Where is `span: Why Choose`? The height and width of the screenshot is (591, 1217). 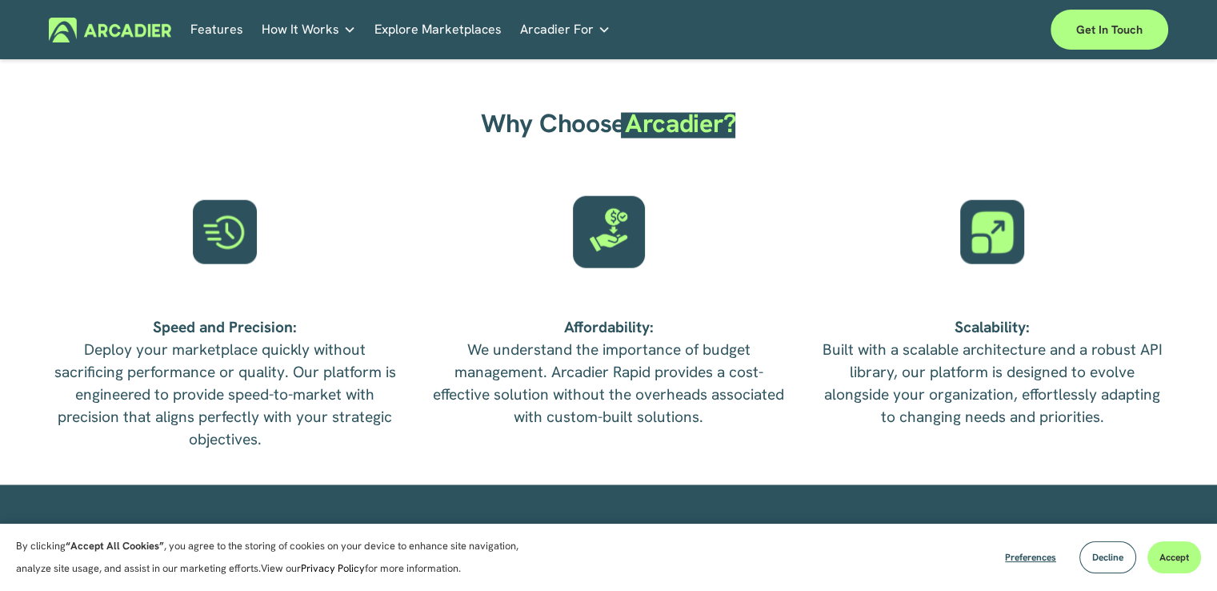
span: Why Choose is located at coordinates (553, 123).